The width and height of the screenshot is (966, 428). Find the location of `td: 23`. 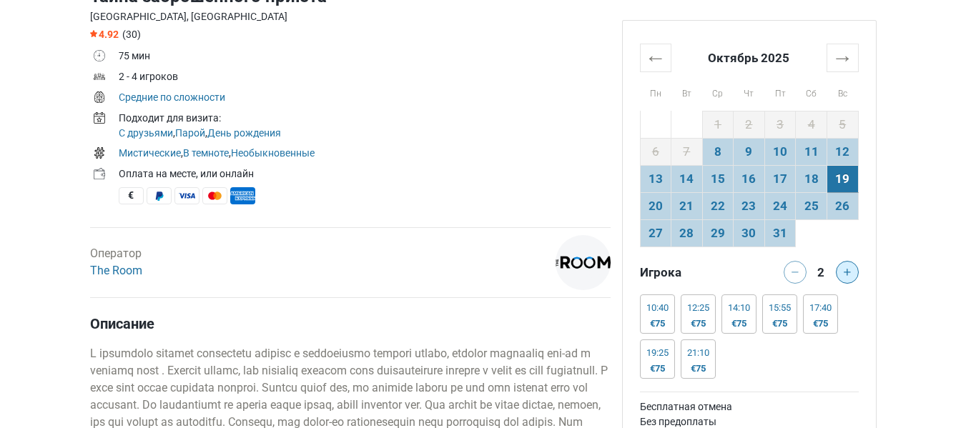

td: 23 is located at coordinates (750, 206).